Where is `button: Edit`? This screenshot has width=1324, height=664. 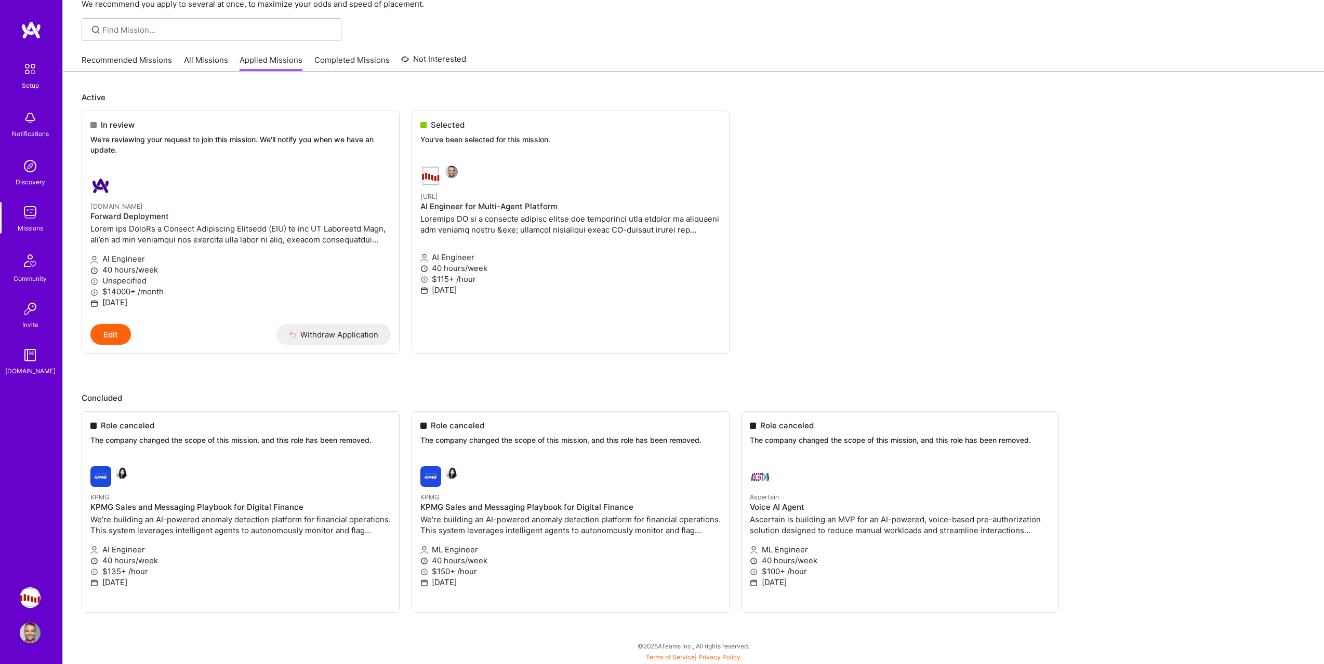 button: Edit is located at coordinates (111, 335).